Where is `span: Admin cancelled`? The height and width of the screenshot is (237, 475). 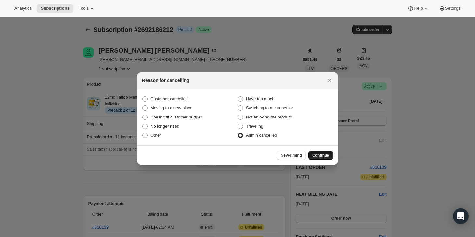
span: Admin cancelled is located at coordinates (261, 135).